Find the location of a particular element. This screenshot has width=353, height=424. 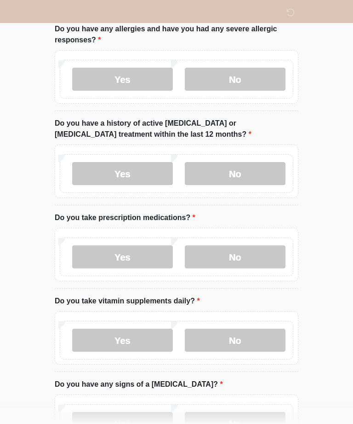

label: Do you take vitamin supplements daily? is located at coordinates (127, 301).